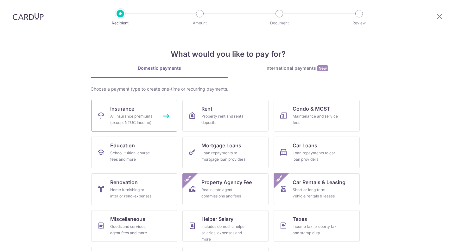 The width and height of the screenshot is (456, 251). Describe the element at coordinates (122, 109) in the screenshot. I see `span: Insurance` at that location.